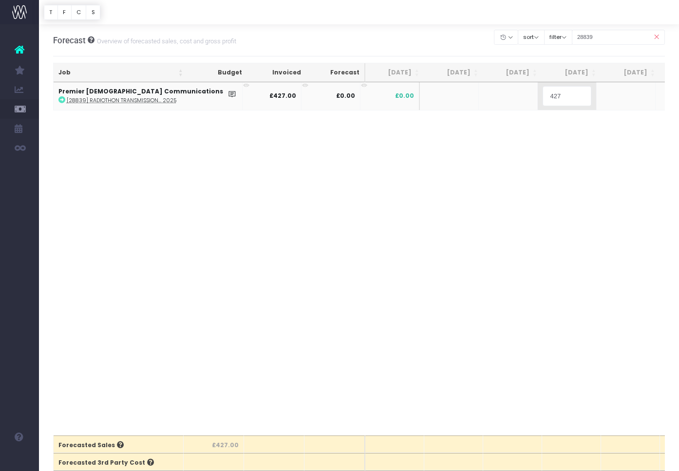  What do you see at coordinates (69, 40) in the screenshot?
I see `span: Forecast` at bounding box center [69, 40].